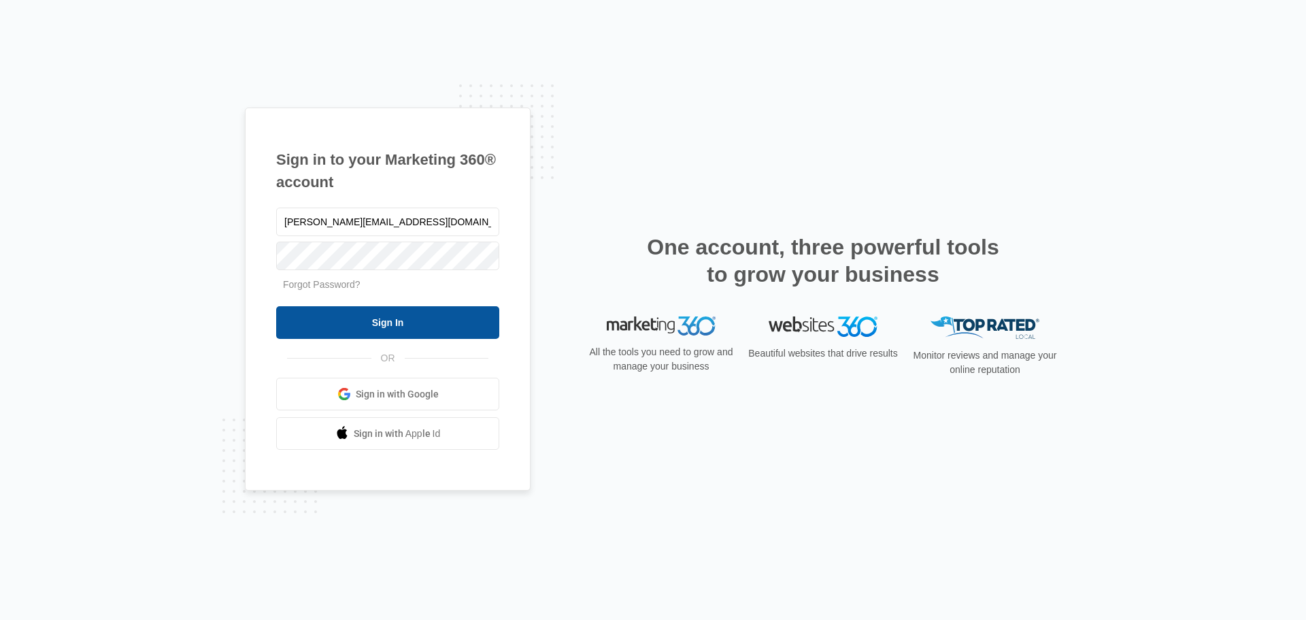 The height and width of the screenshot is (620, 1306). I want to click on p: Beautiful websites that drive results, so click(823, 353).